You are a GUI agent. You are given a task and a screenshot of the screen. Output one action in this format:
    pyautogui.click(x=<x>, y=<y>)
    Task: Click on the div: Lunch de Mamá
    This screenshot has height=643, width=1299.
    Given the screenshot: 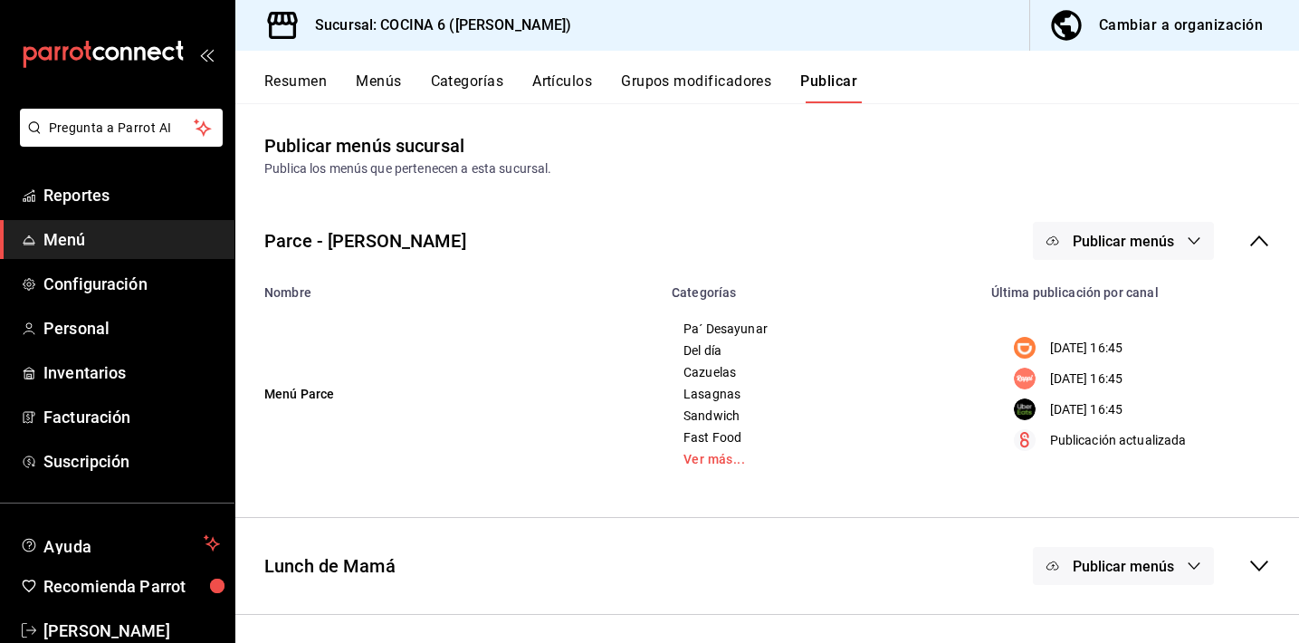 What is the action you would take?
    pyautogui.click(x=330, y=566)
    